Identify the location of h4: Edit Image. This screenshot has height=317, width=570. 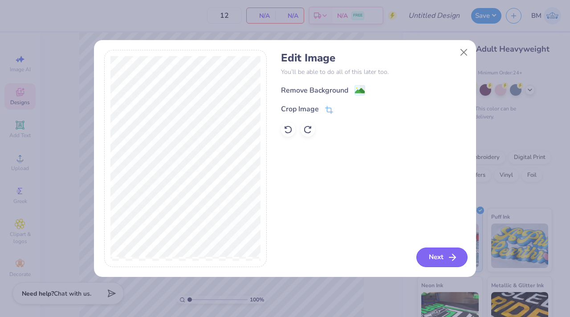
(373, 58).